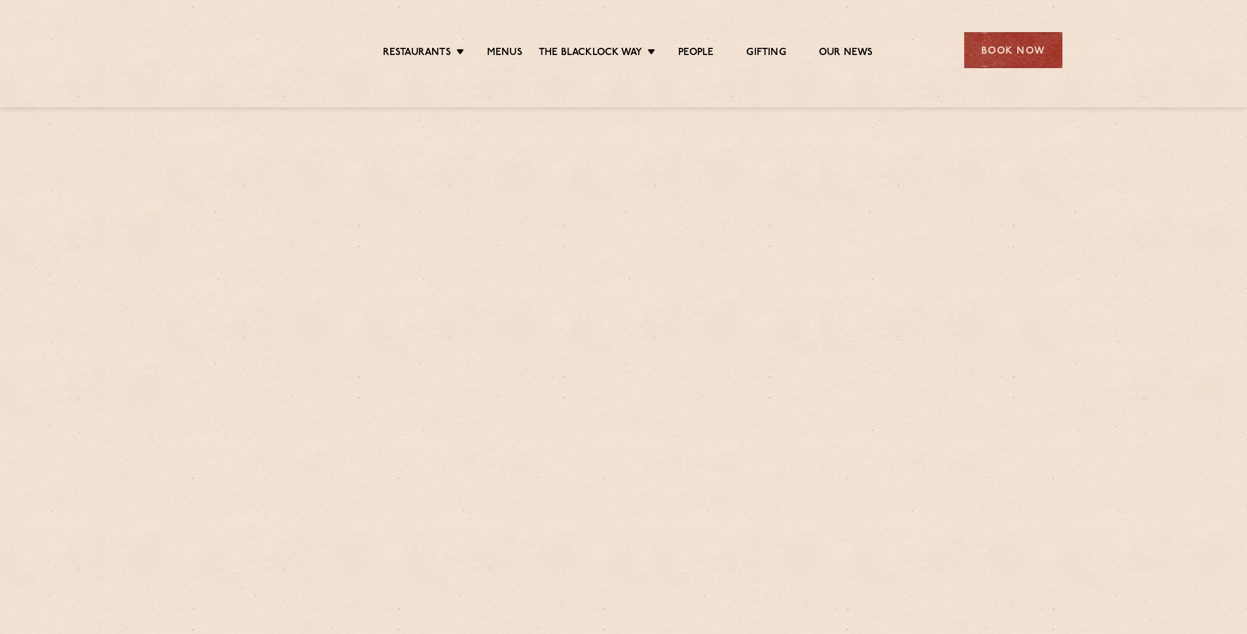 Image resolution: width=1247 pixels, height=634 pixels. Describe the element at coordinates (590, 54) in the screenshot. I see `a: The Blacklock Way` at that location.